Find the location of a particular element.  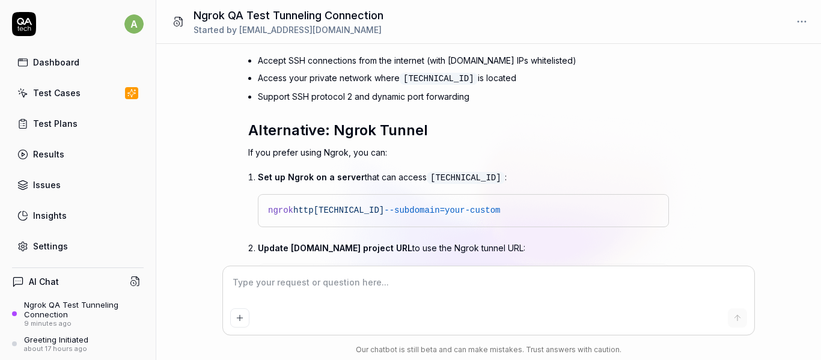

a: Test Plans is located at coordinates (78, 123).